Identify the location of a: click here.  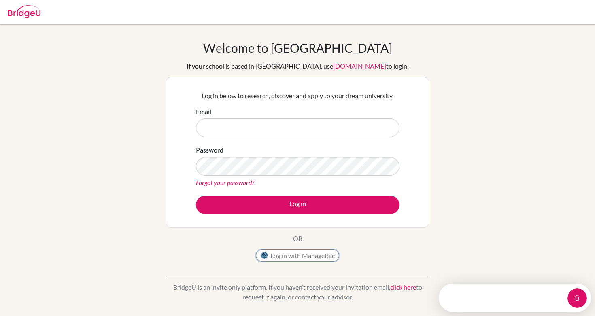
(403, 286).